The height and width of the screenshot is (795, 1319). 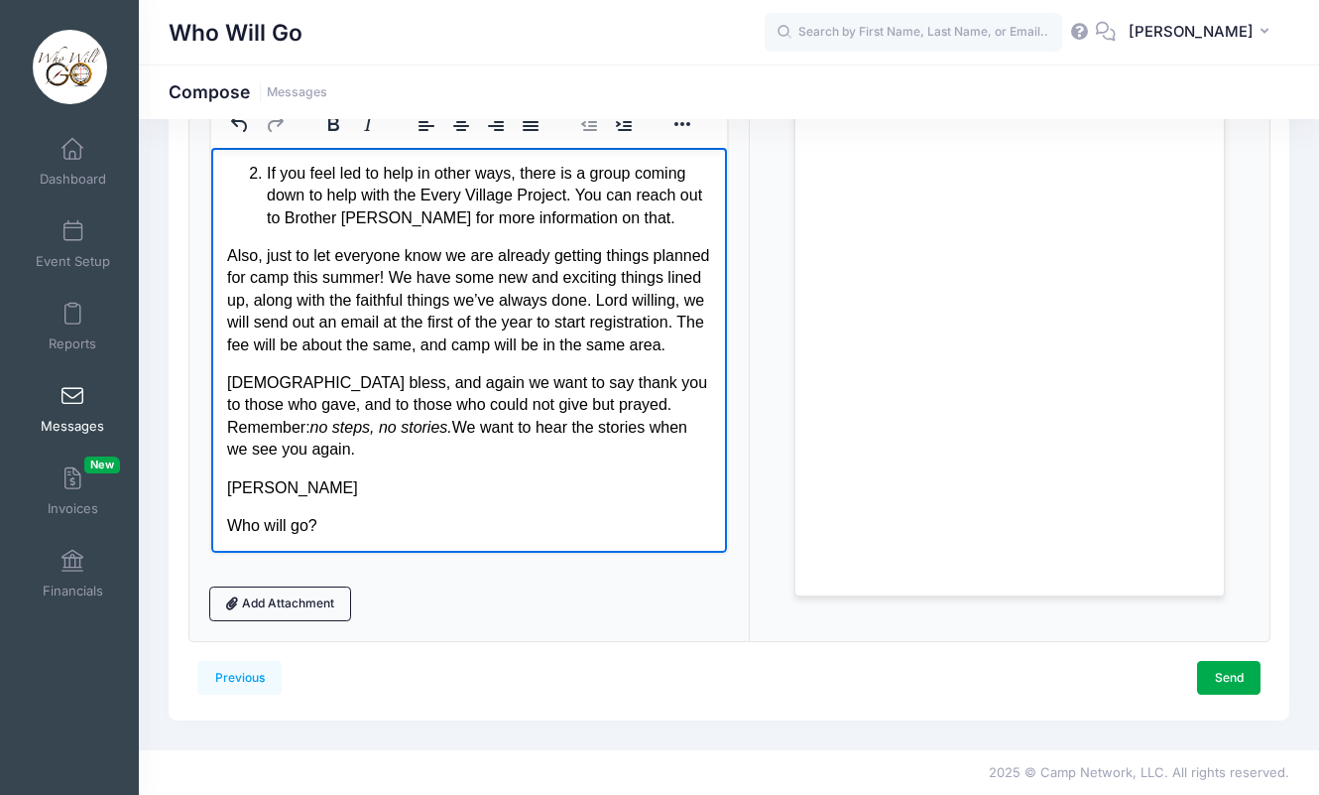 What do you see at coordinates (914, 33) in the screenshot?
I see `input: Search by First Name, Last Name, or Email...` at bounding box center [914, 33].